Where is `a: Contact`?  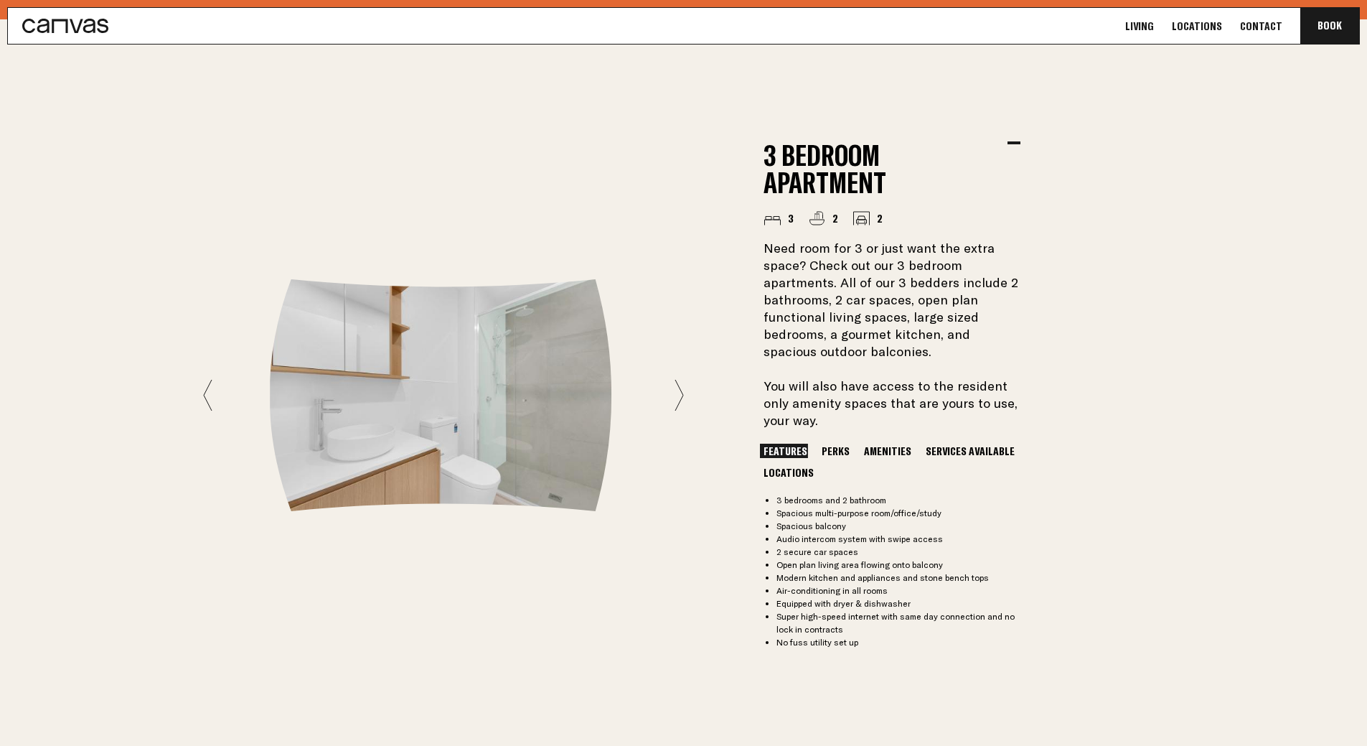 a: Contact is located at coordinates (1261, 26).